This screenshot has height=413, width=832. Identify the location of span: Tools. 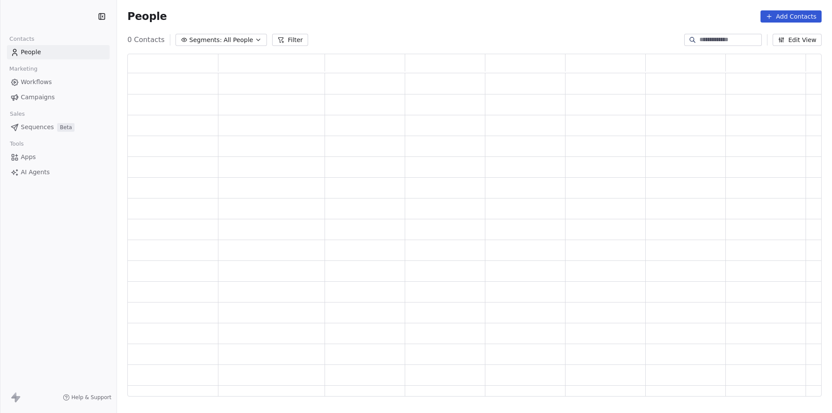
(16, 144).